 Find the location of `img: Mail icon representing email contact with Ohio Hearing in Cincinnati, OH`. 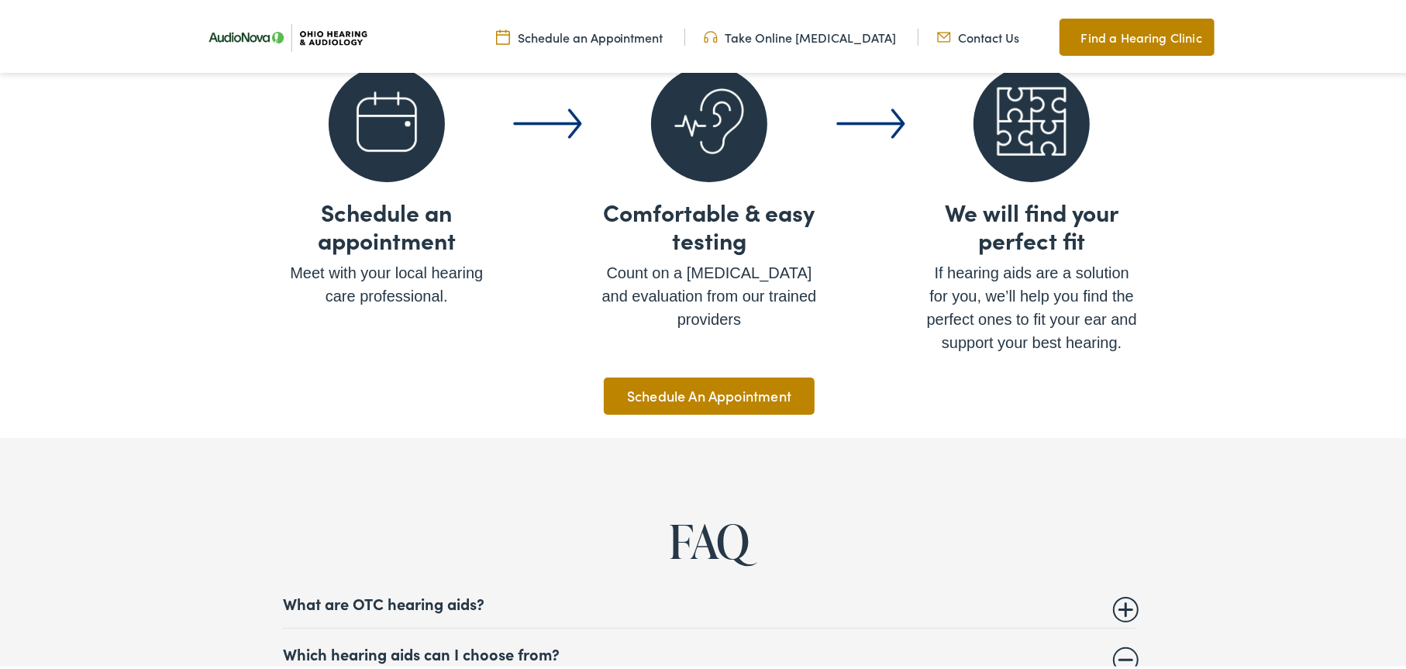

img: Mail icon representing email contact with Ohio Hearing in Cincinnati, OH is located at coordinates (944, 34).